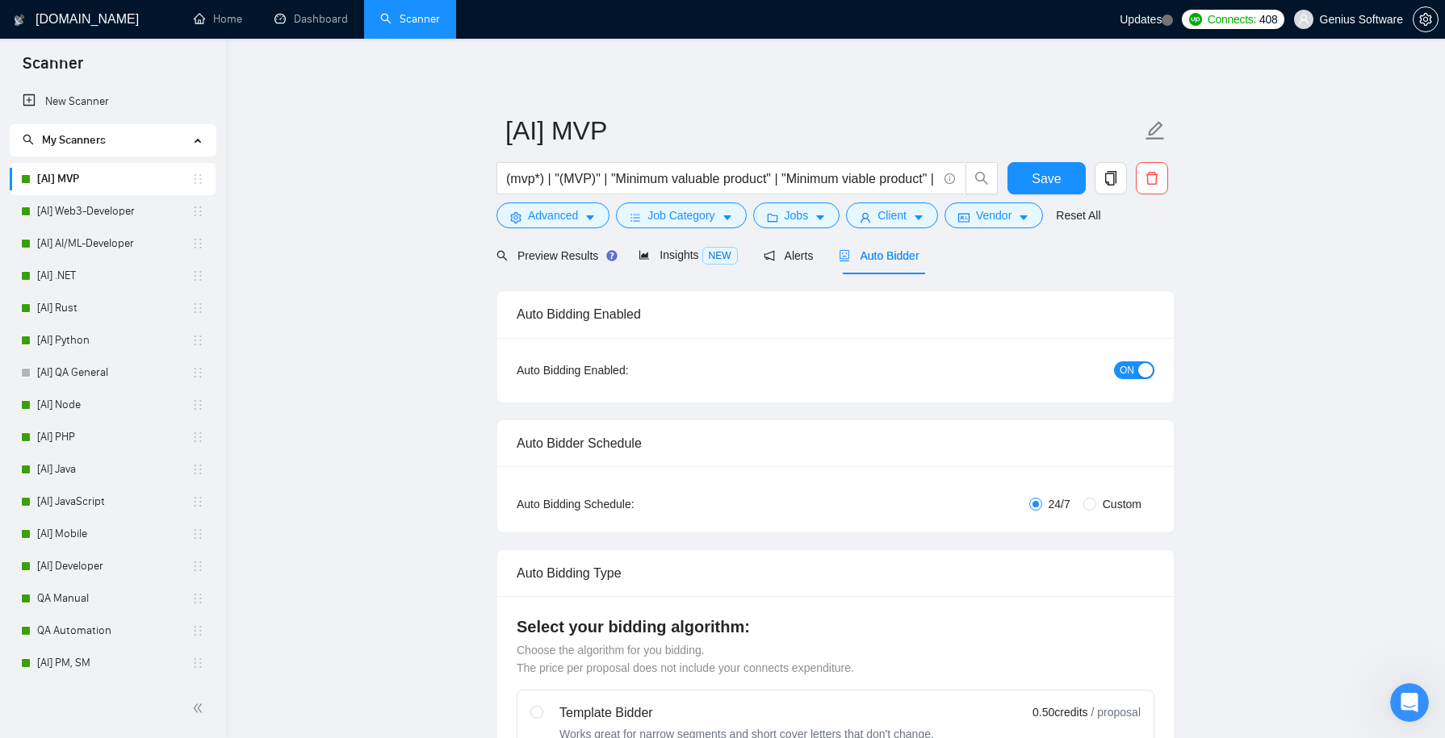  I want to click on button: Save, so click(1046, 178).